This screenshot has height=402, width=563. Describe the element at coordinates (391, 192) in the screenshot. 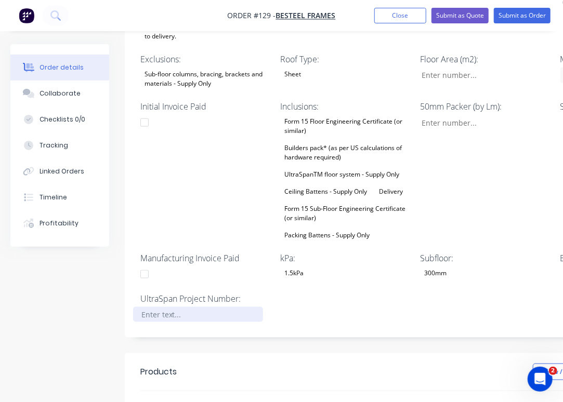

I see `div: Delivery` at that location.